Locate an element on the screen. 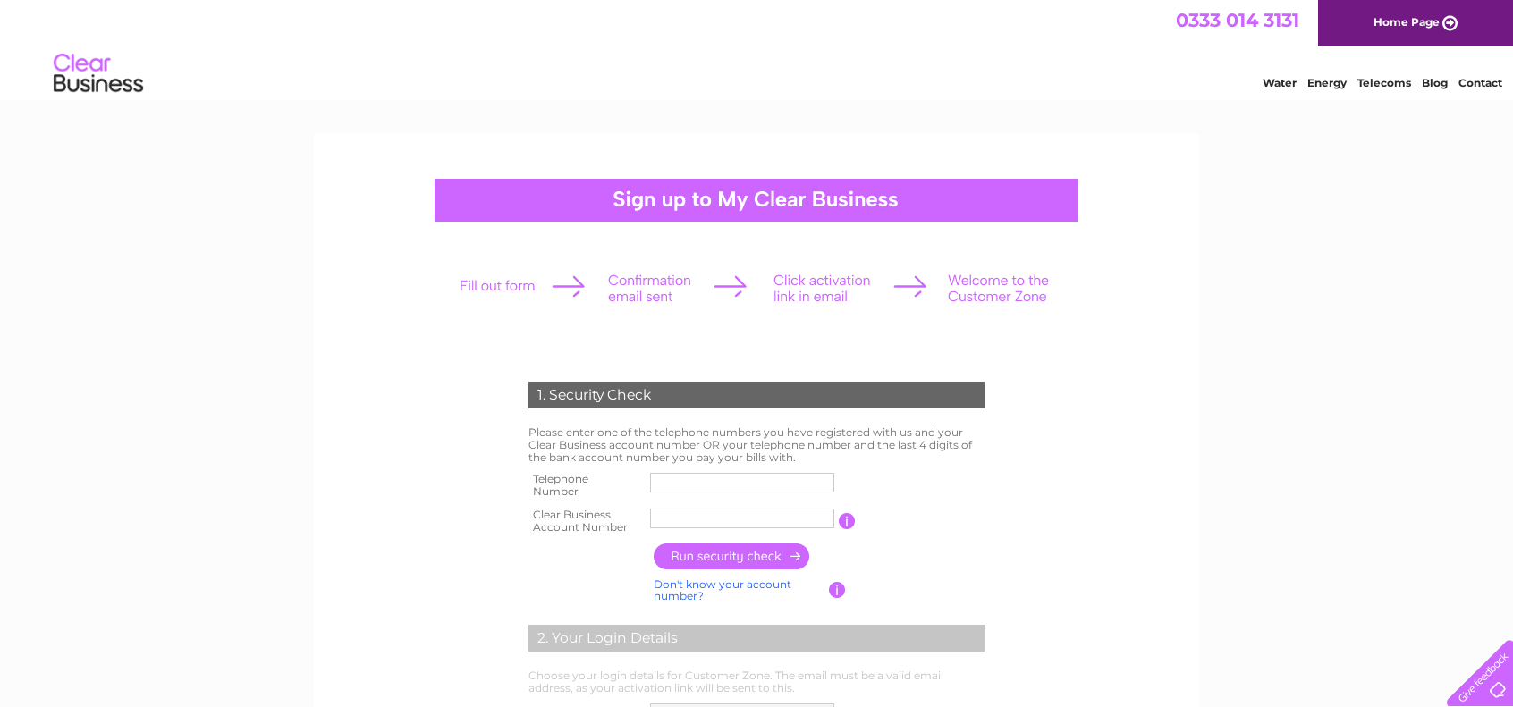  th: Clear Business Account Number is located at coordinates (585, 521).